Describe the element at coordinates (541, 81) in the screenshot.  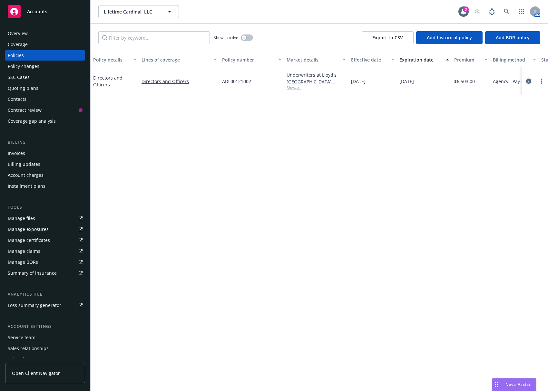
I see `a: more` at that location.